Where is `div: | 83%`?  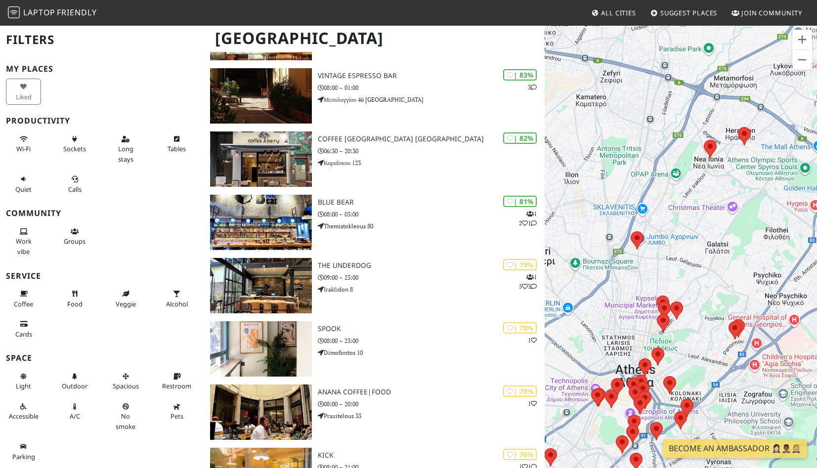
div: | 83% is located at coordinates (520, 75).